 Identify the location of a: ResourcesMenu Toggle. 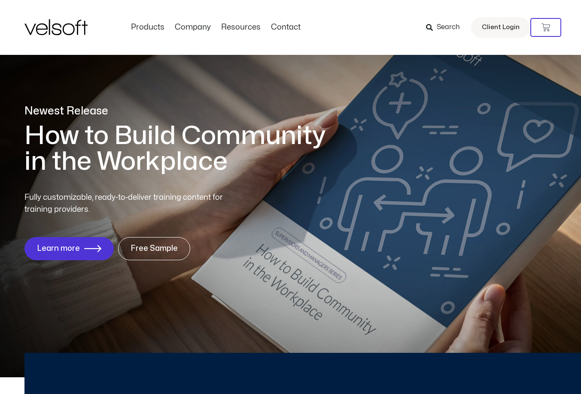
(241, 27).